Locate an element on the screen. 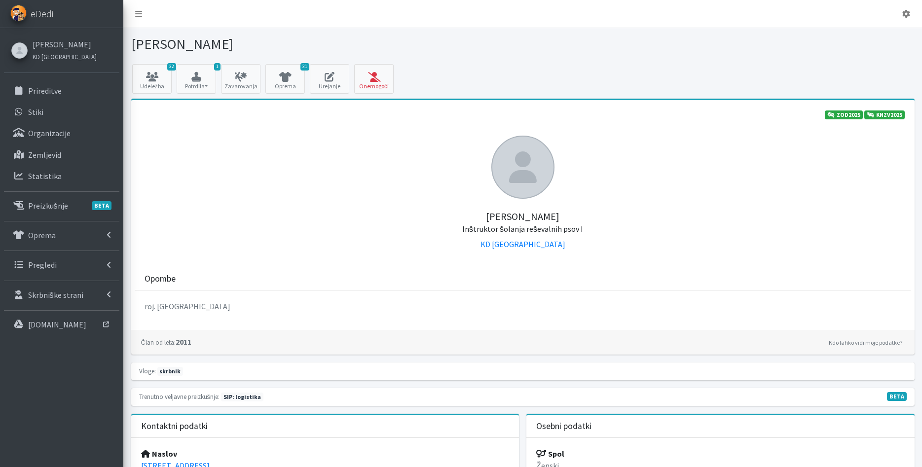 This screenshot has height=467, width=922. a: Organizacije is located at coordinates (62, 133).